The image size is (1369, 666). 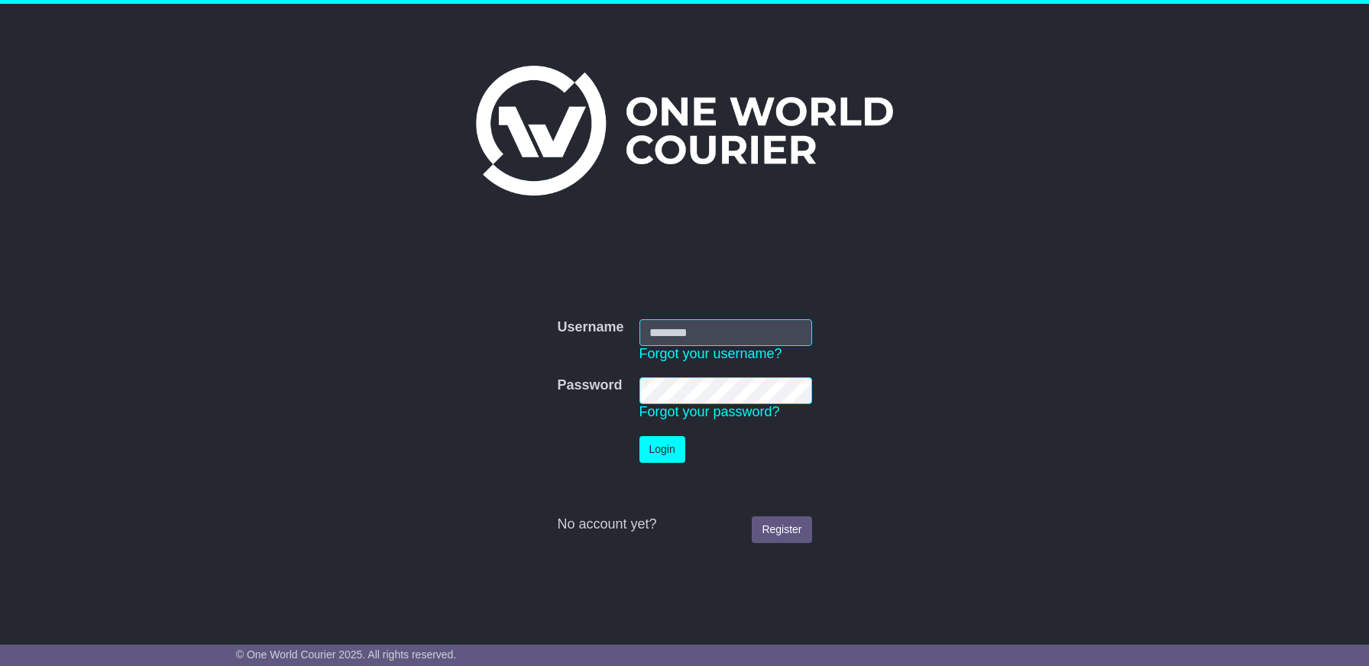 I want to click on a: Forgot your password?, so click(x=710, y=412).